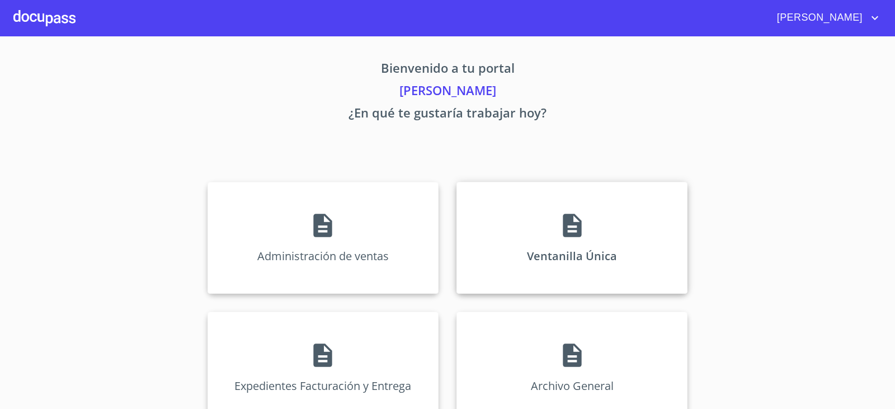 The image size is (895, 409). Describe the element at coordinates (572, 256) in the screenshot. I see `p: Ventanilla Única` at that location.